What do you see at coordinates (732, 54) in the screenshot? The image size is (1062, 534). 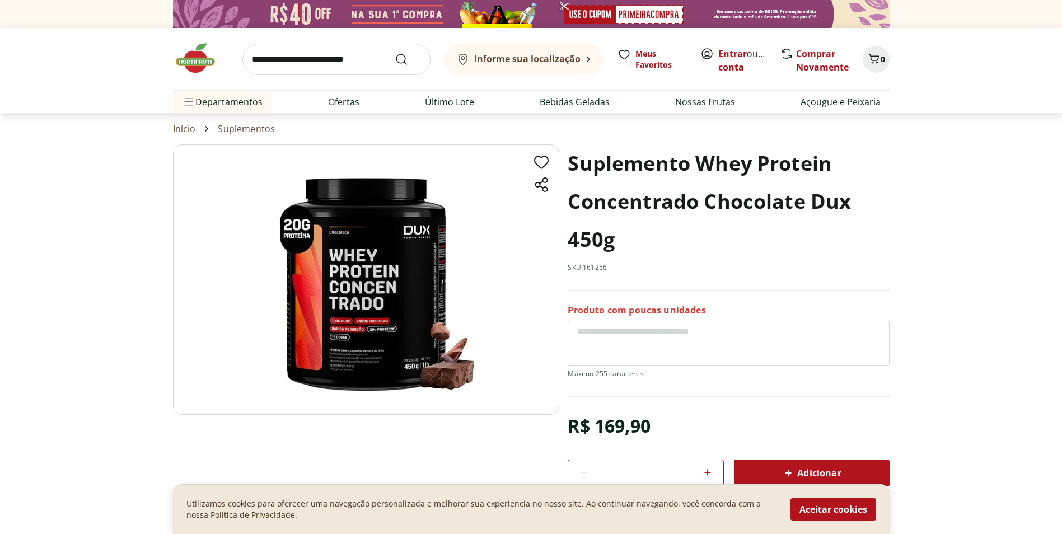 I see `a: Entrar` at bounding box center [732, 54].